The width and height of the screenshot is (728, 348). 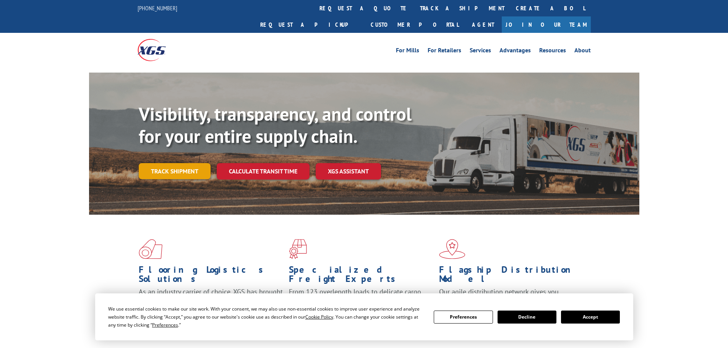 What do you see at coordinates (298, 249) in the screenshot?
I see `img: xgs-icon-focused-on-flooring-red` at bounding box center [298, 249].